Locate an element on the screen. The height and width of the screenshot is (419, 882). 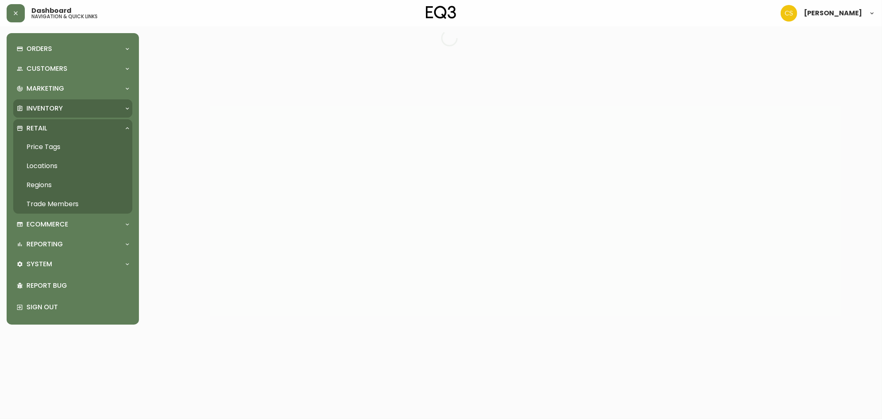
p: Sign Out is located at coordinates (78, 307).